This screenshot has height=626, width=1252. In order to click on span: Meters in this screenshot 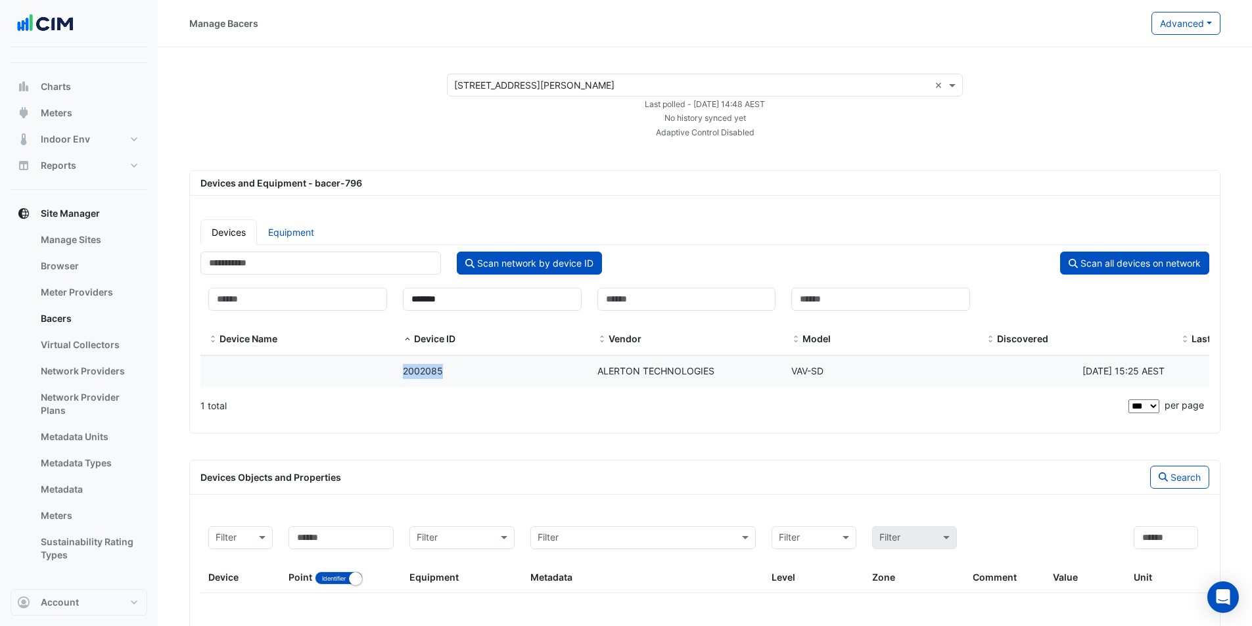, I will do `click(57, 113)`.